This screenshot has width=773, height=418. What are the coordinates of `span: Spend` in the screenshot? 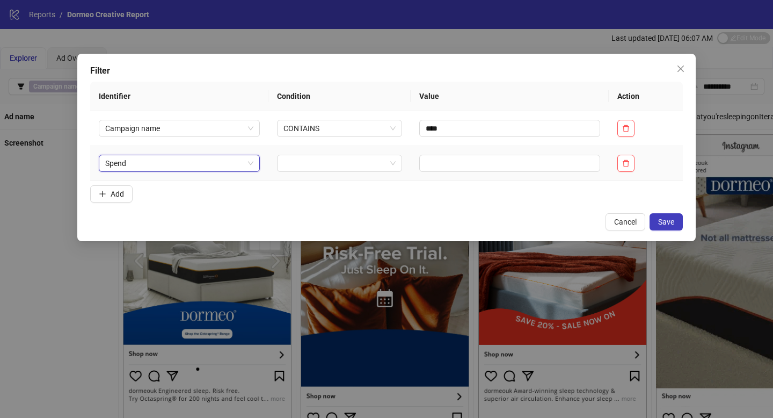 It's located at (179, 163).